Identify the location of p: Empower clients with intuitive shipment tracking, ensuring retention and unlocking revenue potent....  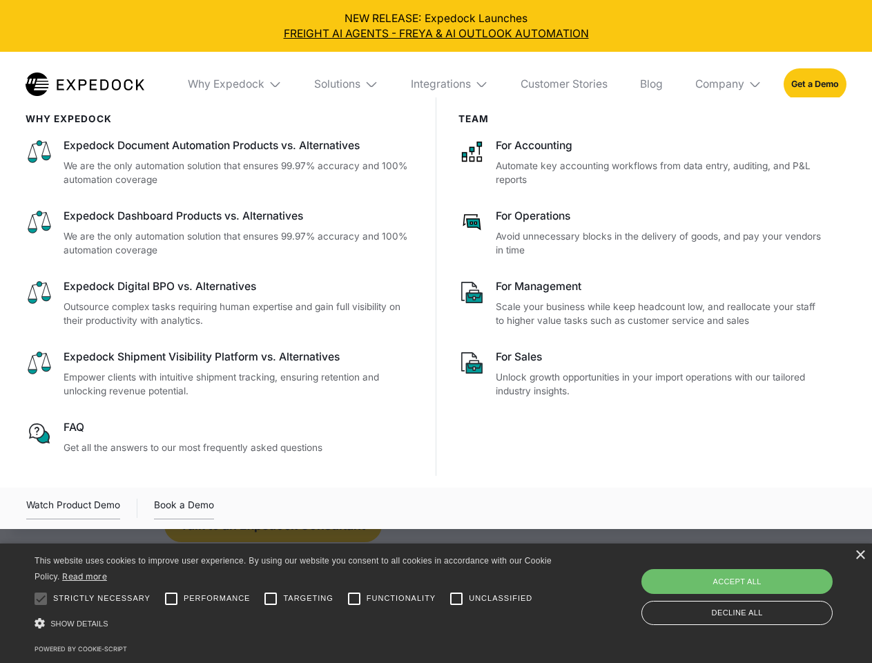
(239, 384).